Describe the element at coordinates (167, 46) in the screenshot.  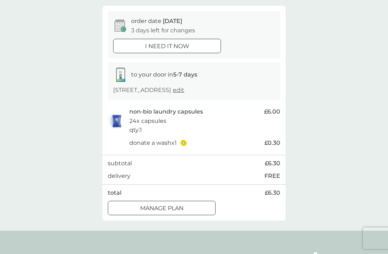
I see `p: i need it now` at that location.